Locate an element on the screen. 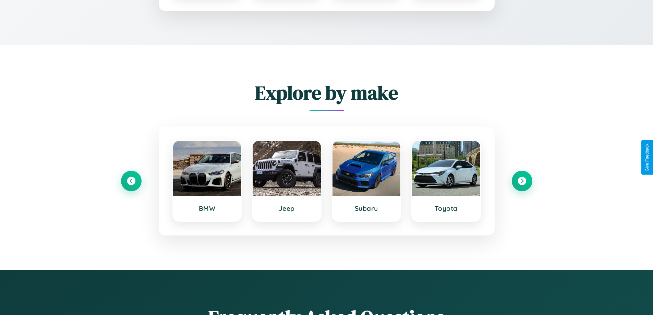  div: Give Feedback is located at coordinates (647, 157).